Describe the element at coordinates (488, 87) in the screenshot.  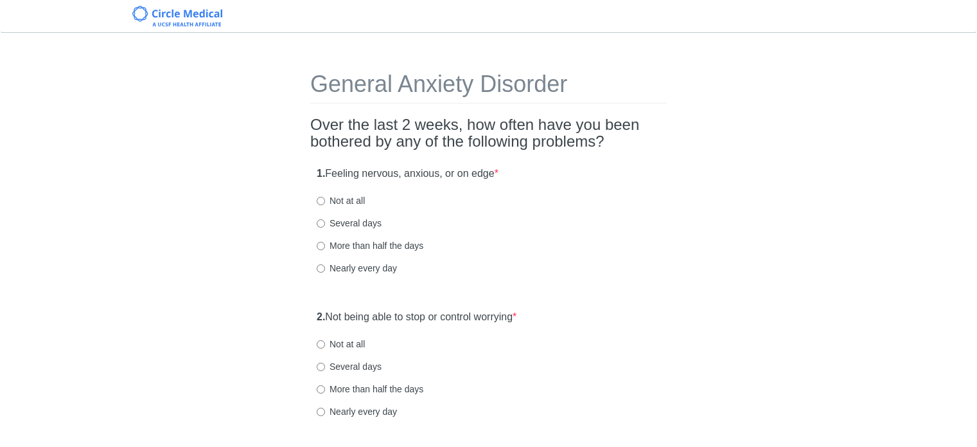
I see `h1: General Anxiety Disorder` at that location.